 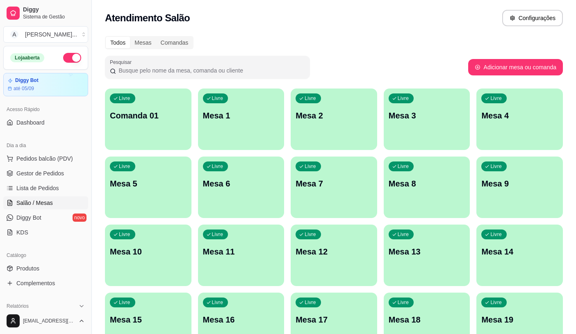 What do you see at coordinates (72, 58) in the screenshot?
I see `button: Alterar Status` at bounding box center [72, 58].